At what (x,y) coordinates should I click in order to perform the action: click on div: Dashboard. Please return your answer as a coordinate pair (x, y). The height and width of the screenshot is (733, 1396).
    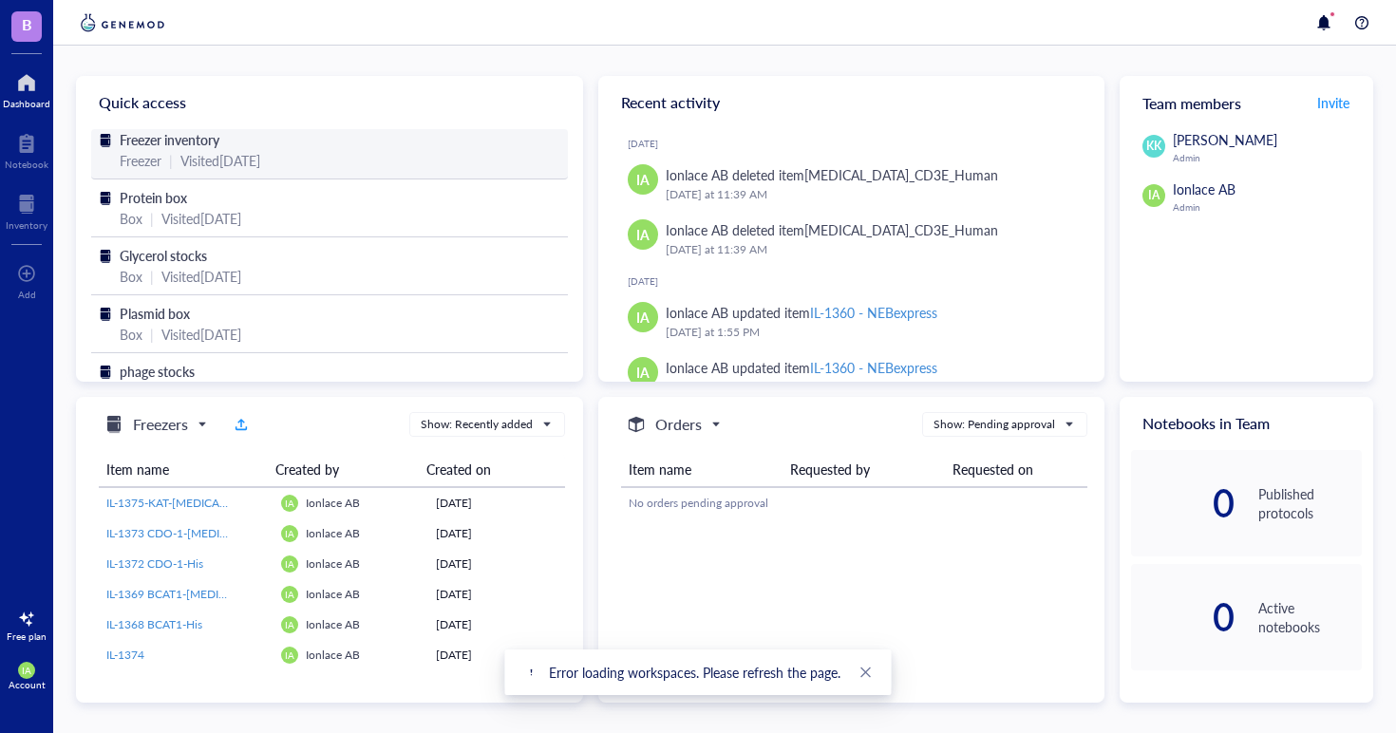
    Looking at the image, I should click on (27, 104).